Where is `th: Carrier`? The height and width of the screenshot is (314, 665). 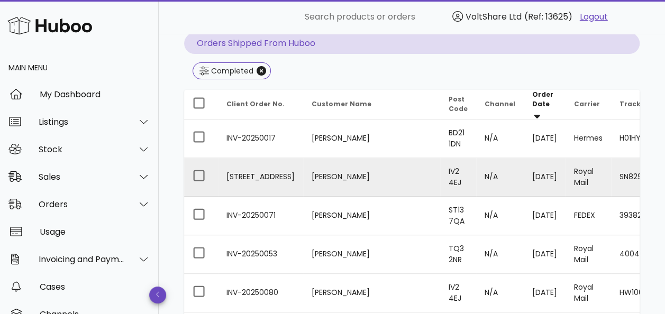 th: Carrier is located at coordinates (588, 105).